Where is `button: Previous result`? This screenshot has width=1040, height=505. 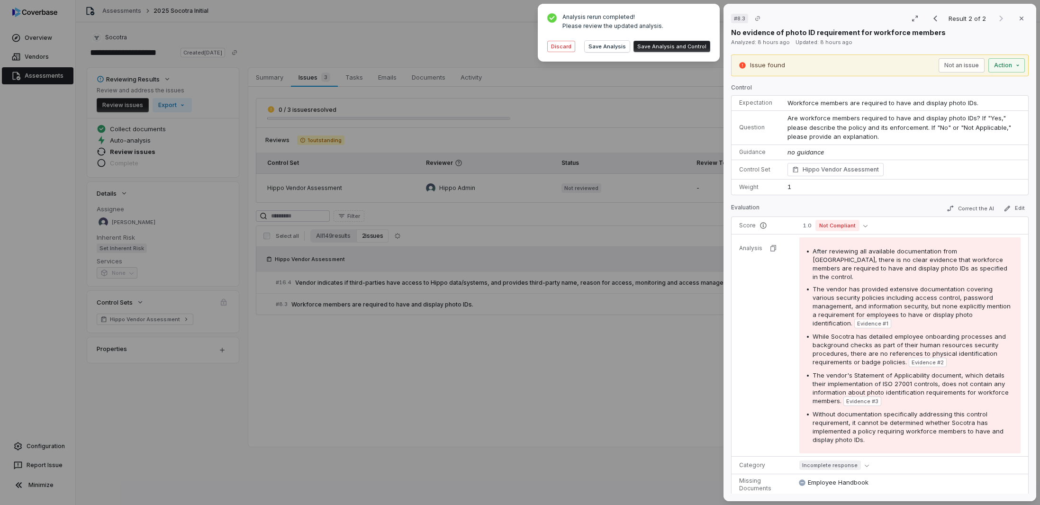
button: Previous result is located at coordinates (935, 18).